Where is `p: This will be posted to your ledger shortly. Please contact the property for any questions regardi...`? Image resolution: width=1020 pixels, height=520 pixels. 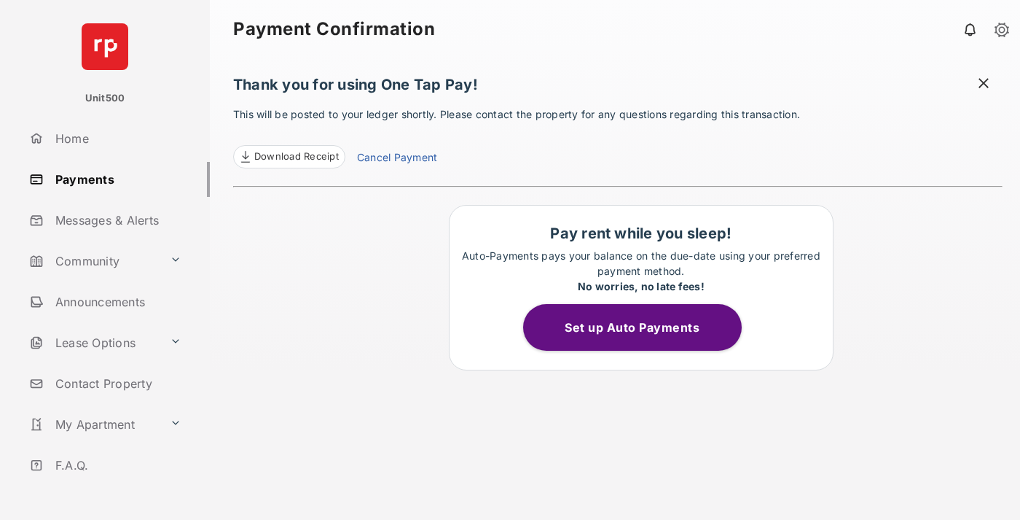 p: This will be posted to your ledger shortly. Please contact the property for any questions regardi... is located at coordinates (618, 137).